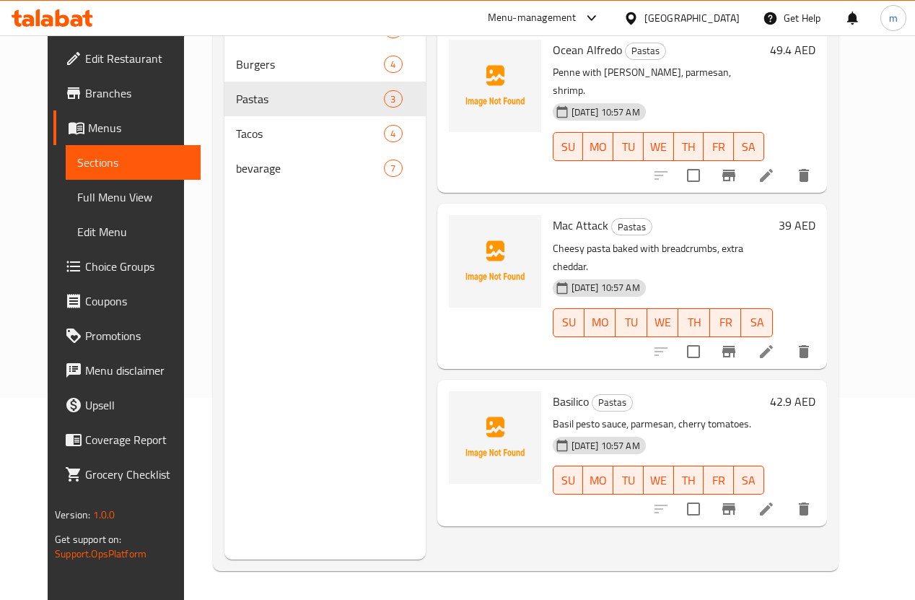  What do you see at coordinates (100, 554) in the screenshot?
I see `a: Support.OpsPlatform` at bounding box center [100, 554].